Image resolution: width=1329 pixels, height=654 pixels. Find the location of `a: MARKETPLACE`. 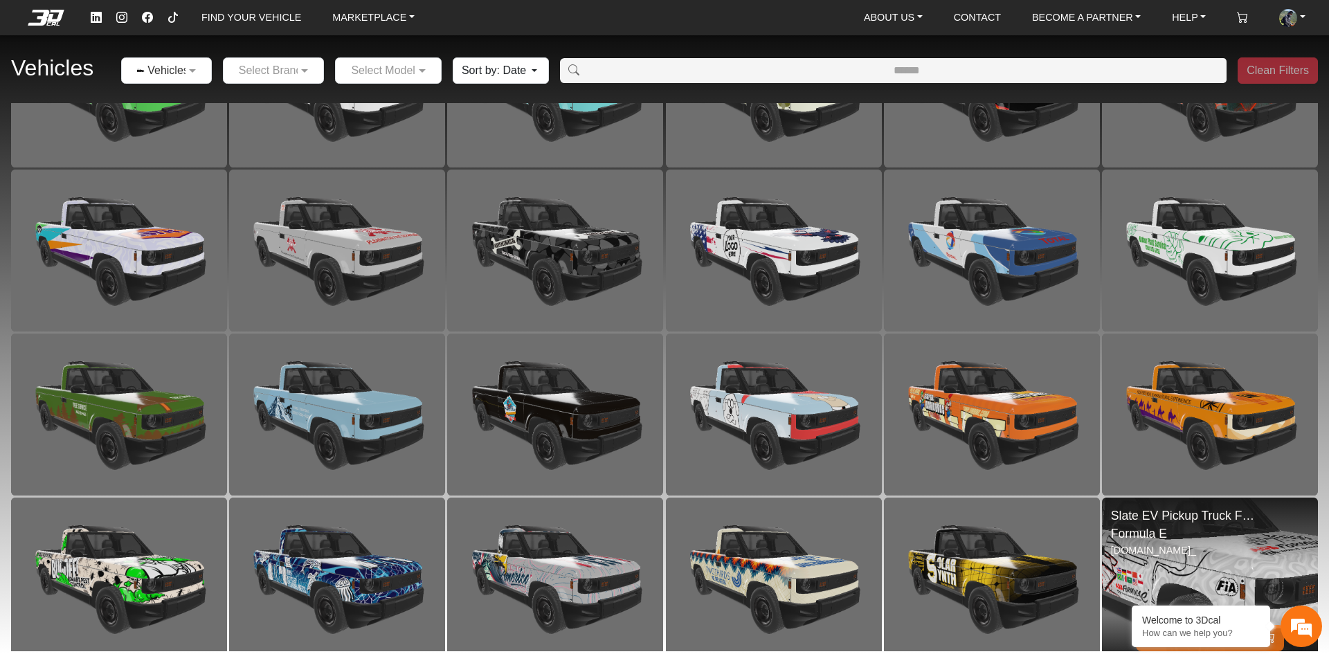

a: MARKETPLACE is located at coordinates (373, 17).